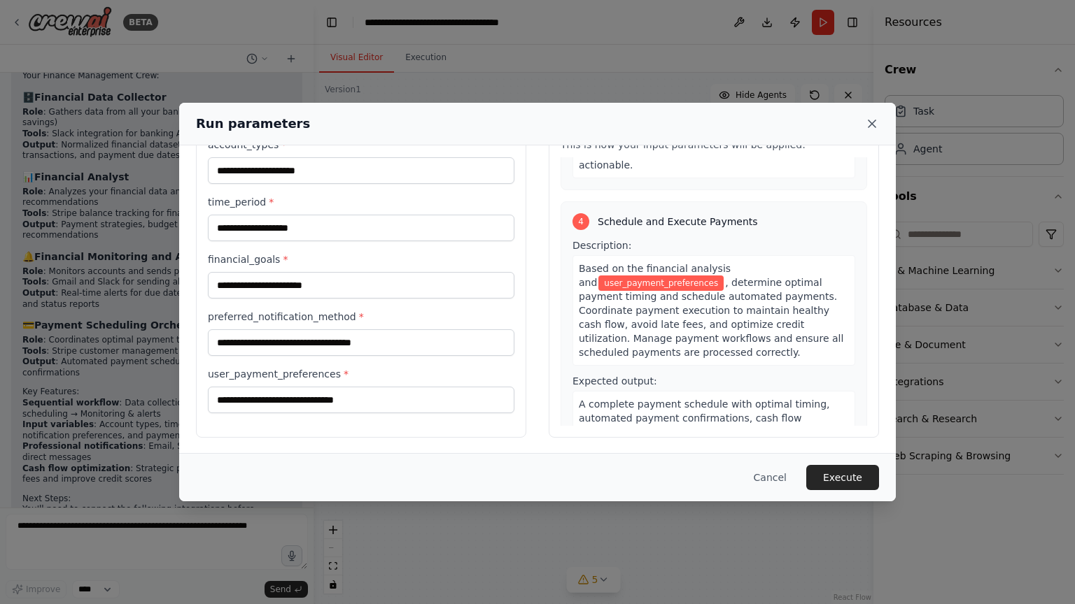  I want to click on span: Description:, so click(602, 246).